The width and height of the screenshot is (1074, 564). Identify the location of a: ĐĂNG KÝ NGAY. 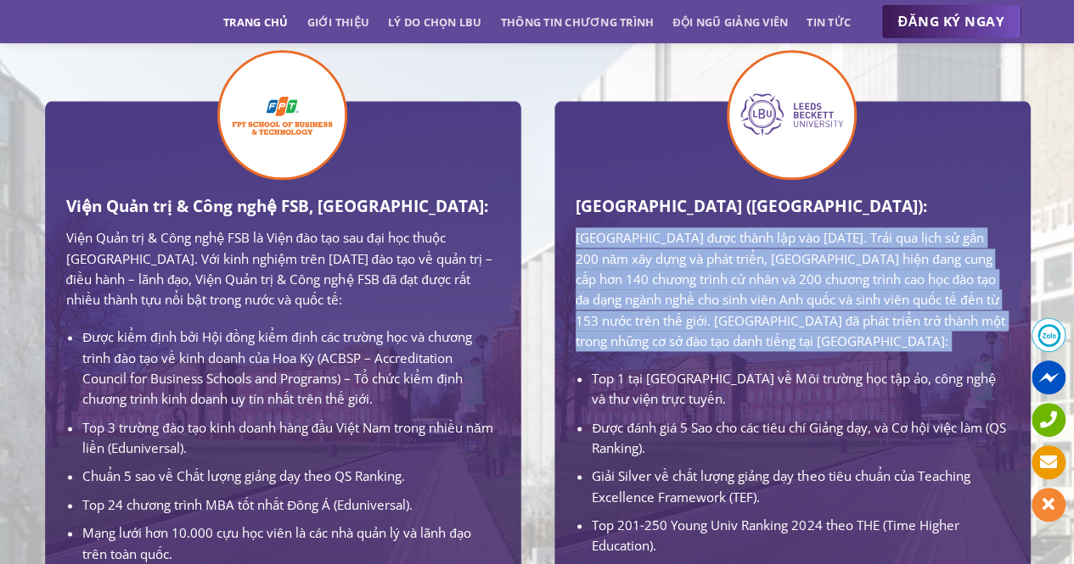
(951, 22).